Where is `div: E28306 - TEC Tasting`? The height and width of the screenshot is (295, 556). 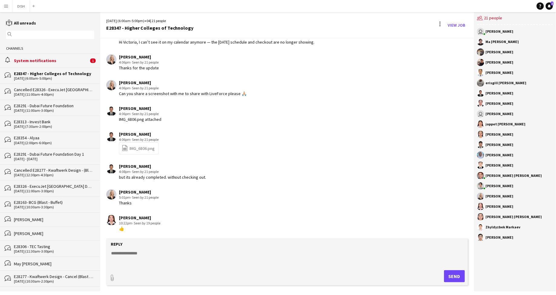 div: E28306 - TEC Tasting is located at coordinates (54, 246).